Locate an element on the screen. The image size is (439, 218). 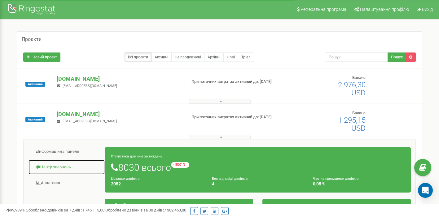
span: Реферальна програма is located at coordinates (324, 9).